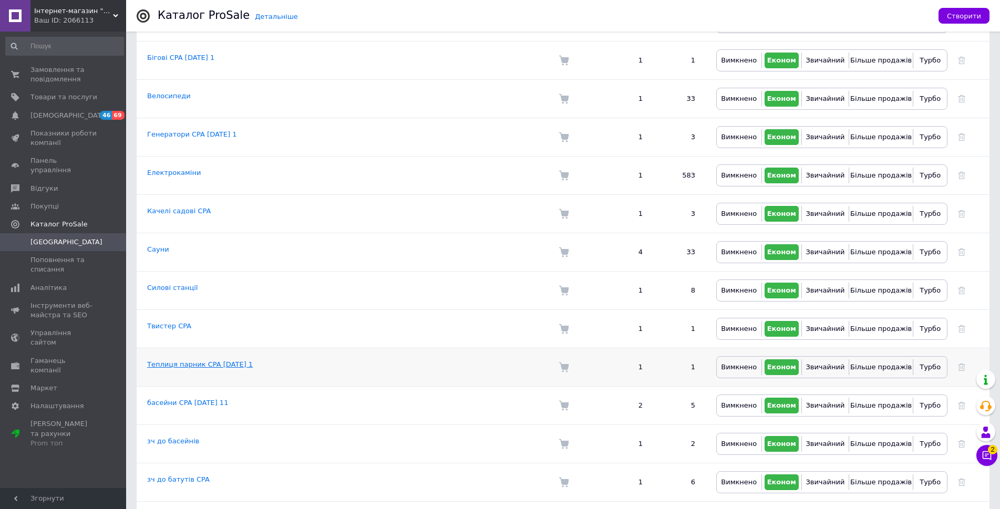 This screenshot has height=509, width=1000. Describe the element at coordinates (680, 98) in the screenshot. I see `td: 33` at that location.